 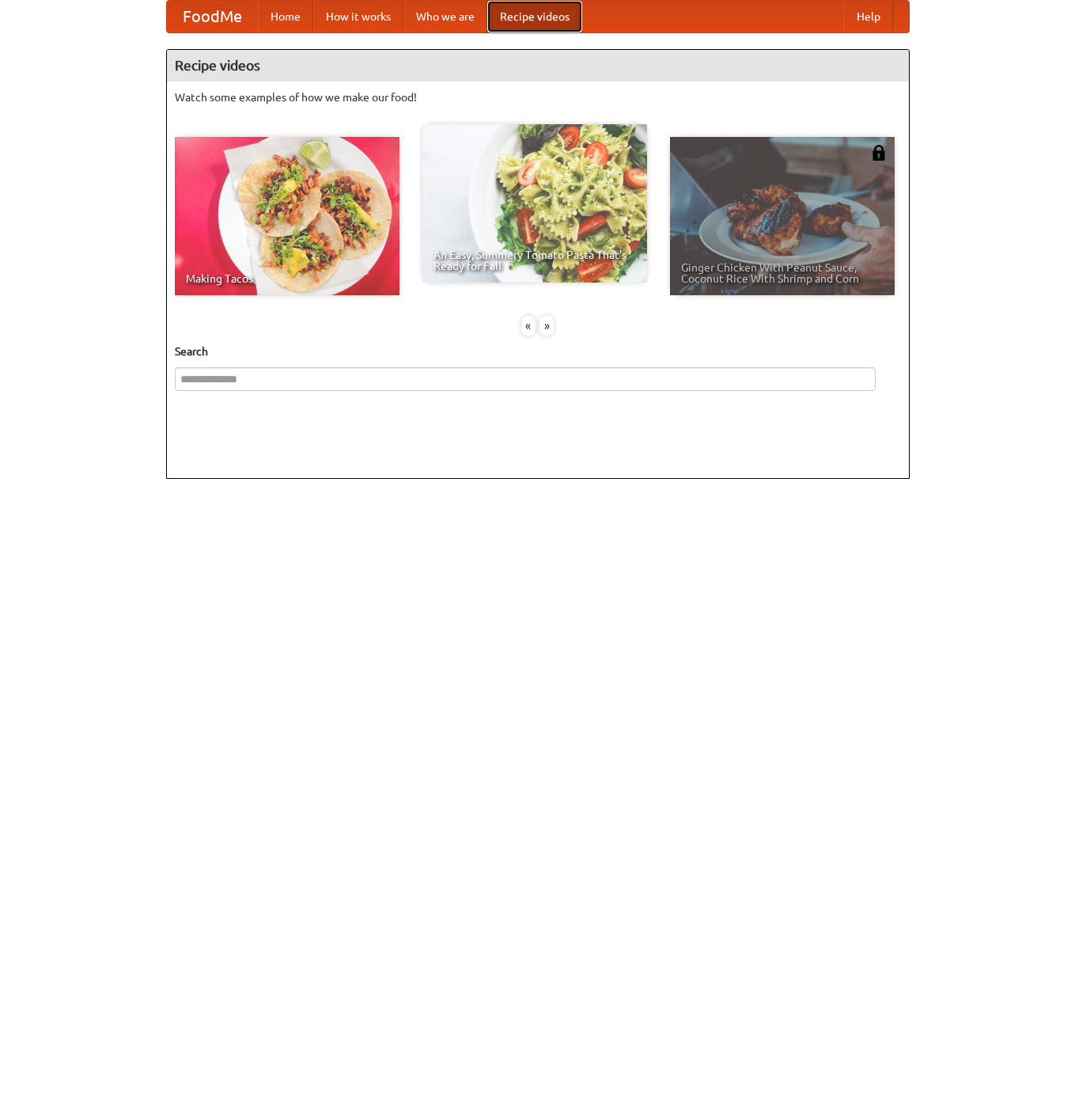 I want to click on a: Recipe videos, so click(x=535, y=17).